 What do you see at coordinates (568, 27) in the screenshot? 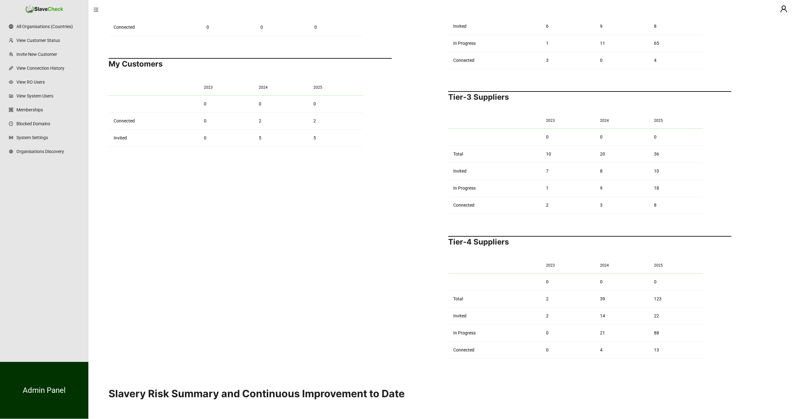
I see `td: 6` at bounding box center [568, 27].